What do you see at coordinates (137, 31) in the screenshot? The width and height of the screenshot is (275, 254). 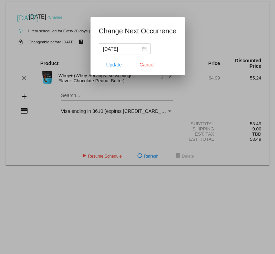 I see `h1: Change Next Occurrence` at bounding box center [137, 31].